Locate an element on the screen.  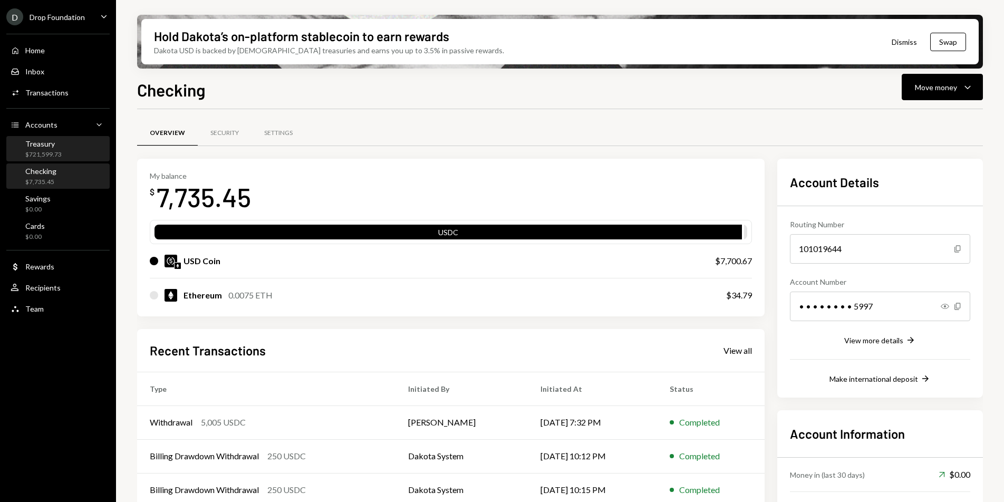
div: Checking is located at coordinates (41, 171).